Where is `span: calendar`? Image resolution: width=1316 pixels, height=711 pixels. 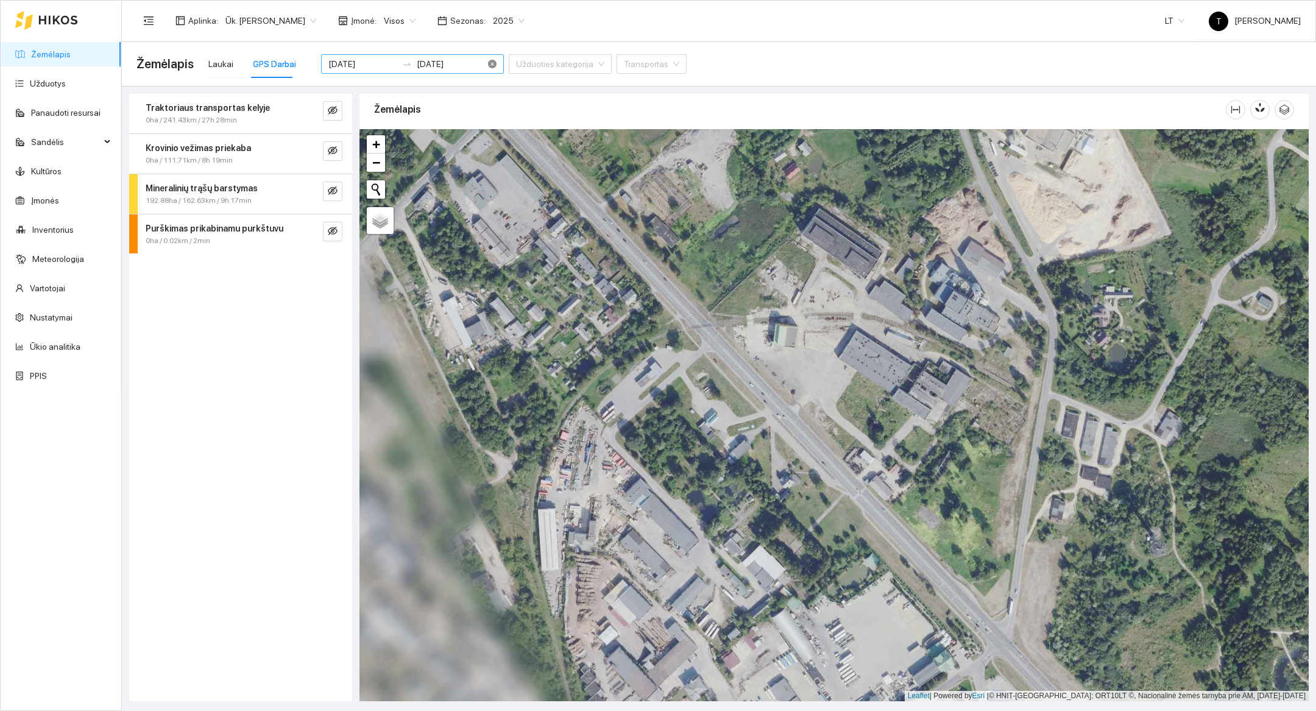
span: calendar is located at coordinates (442, 21).